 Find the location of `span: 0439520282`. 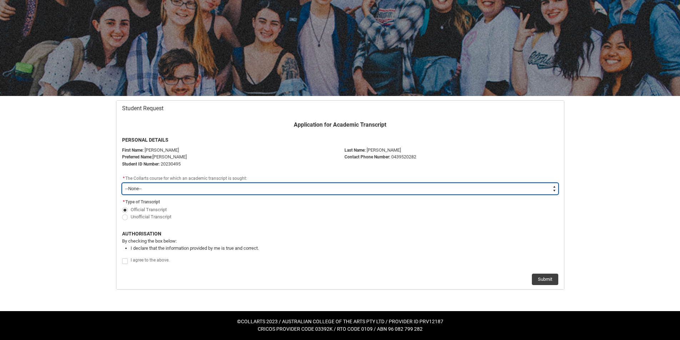

span: 0439520282 is located at coordinates (404, 157).